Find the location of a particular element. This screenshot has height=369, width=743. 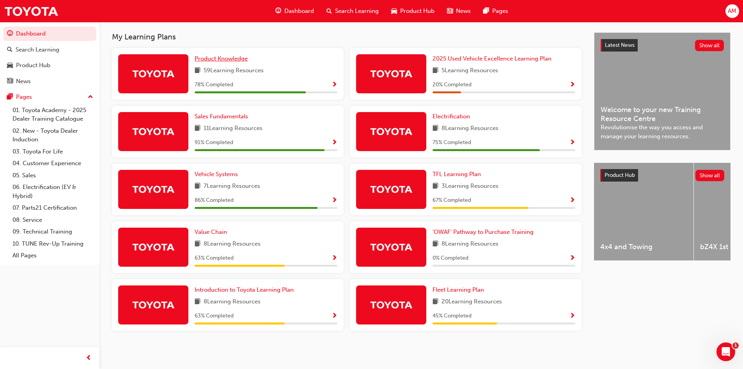

span: Pages is located at coordinates (500, 11).